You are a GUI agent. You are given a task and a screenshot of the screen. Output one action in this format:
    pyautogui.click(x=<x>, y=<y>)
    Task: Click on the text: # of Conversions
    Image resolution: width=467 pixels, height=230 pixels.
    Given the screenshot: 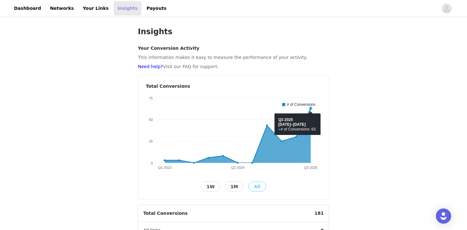 What is the action you would take?
    pyautogui.click(x=301, y=105)
    